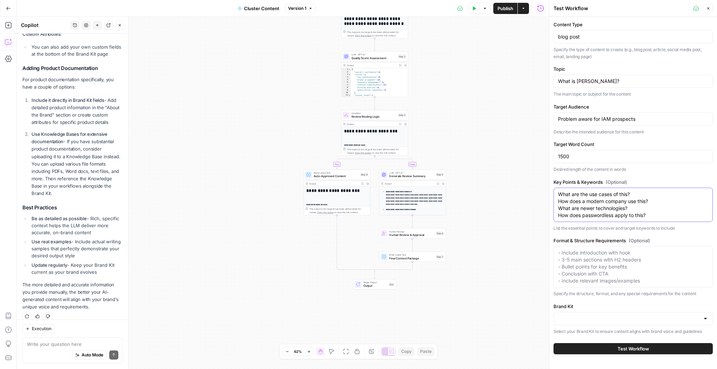 The height and width of the screenshot is (369, 717). What do you see at coordinates (633, 132) in the screenshot?
I see `p: Describe the intended audience for this content` at bounding box center [633, 132].